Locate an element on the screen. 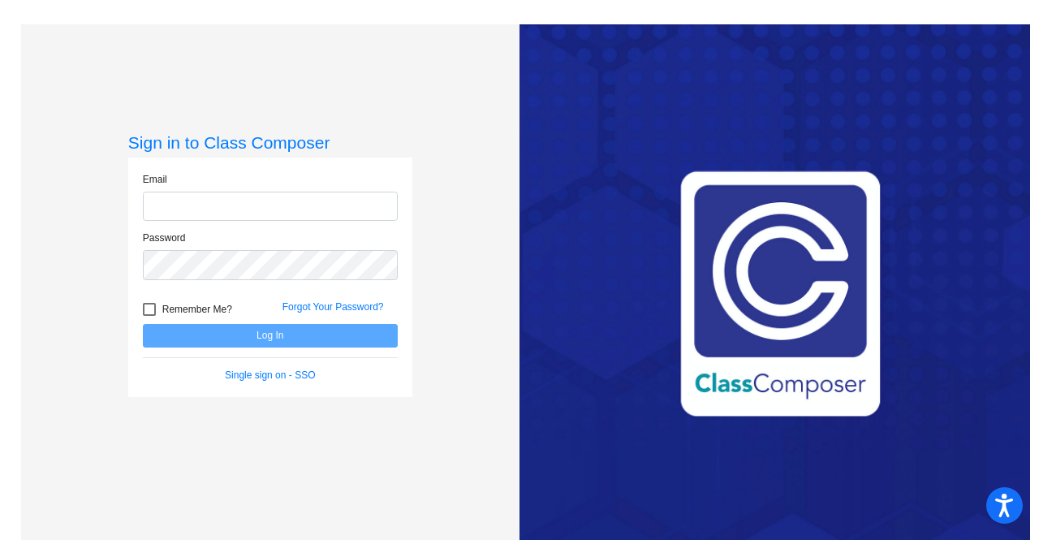 This screenshot has height=540, width=1039. button: Log In is located at coordinates (270, 335).